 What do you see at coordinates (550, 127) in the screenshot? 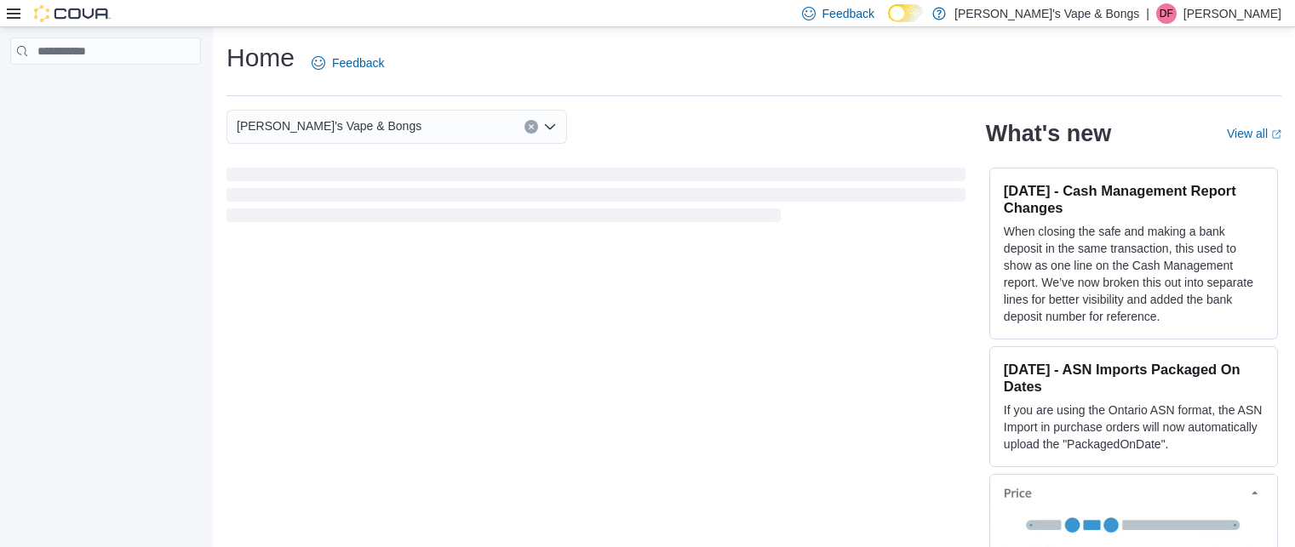
I see `button: Open list of options` at bounding box center [550, 127].